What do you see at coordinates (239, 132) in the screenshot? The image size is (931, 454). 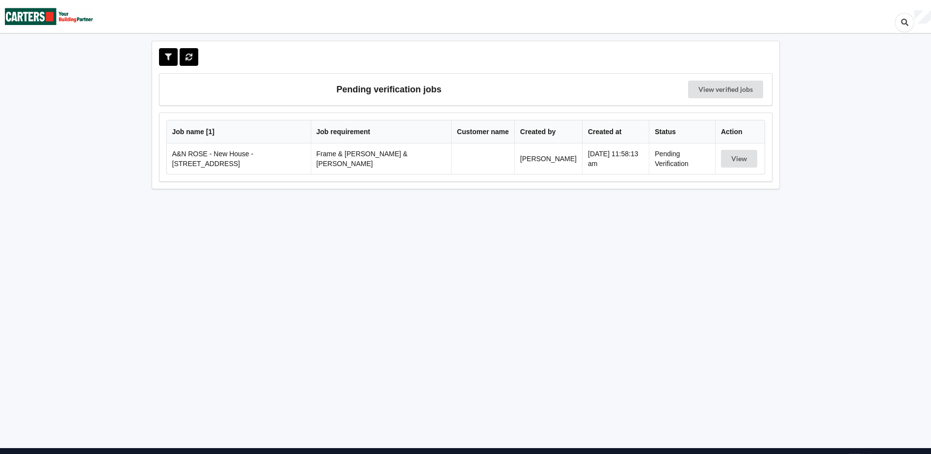 I see `th: Job name [ 1 ]` at bounding box center [239, 132].